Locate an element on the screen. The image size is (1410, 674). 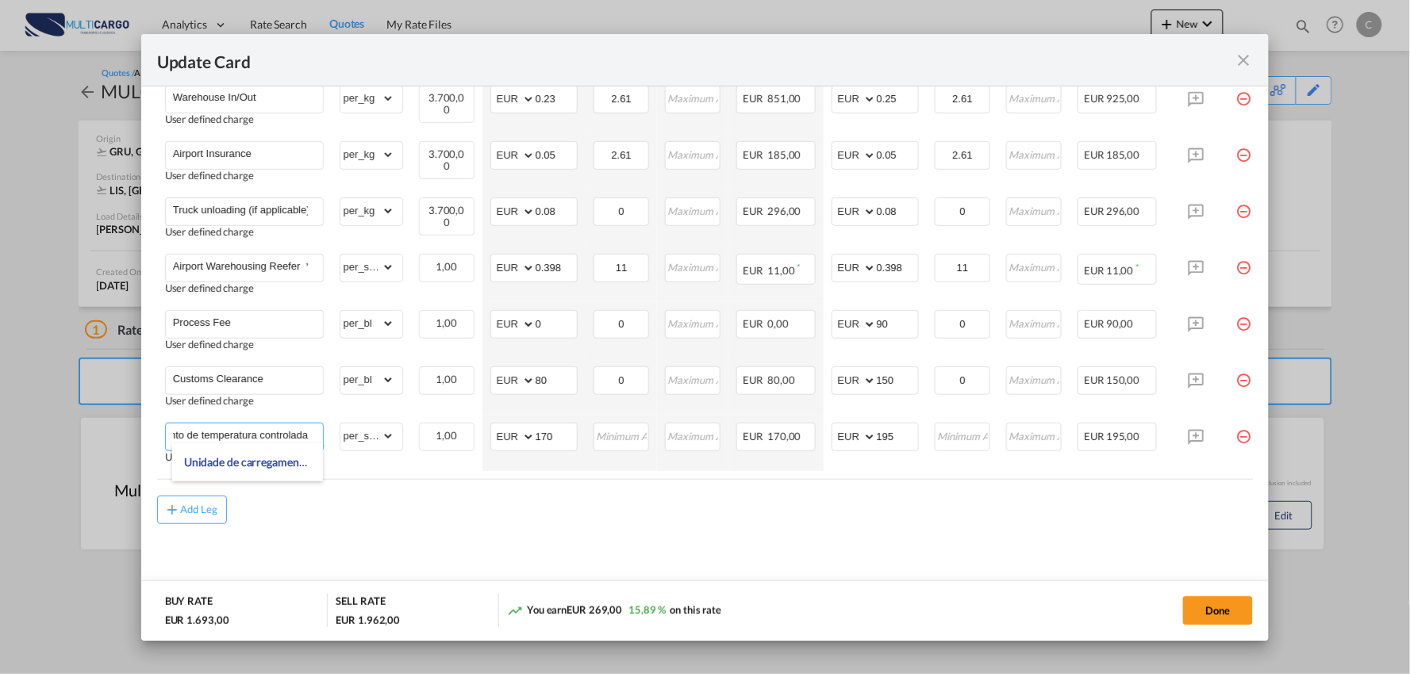
input: 0 is located at coordinates (556, 323).